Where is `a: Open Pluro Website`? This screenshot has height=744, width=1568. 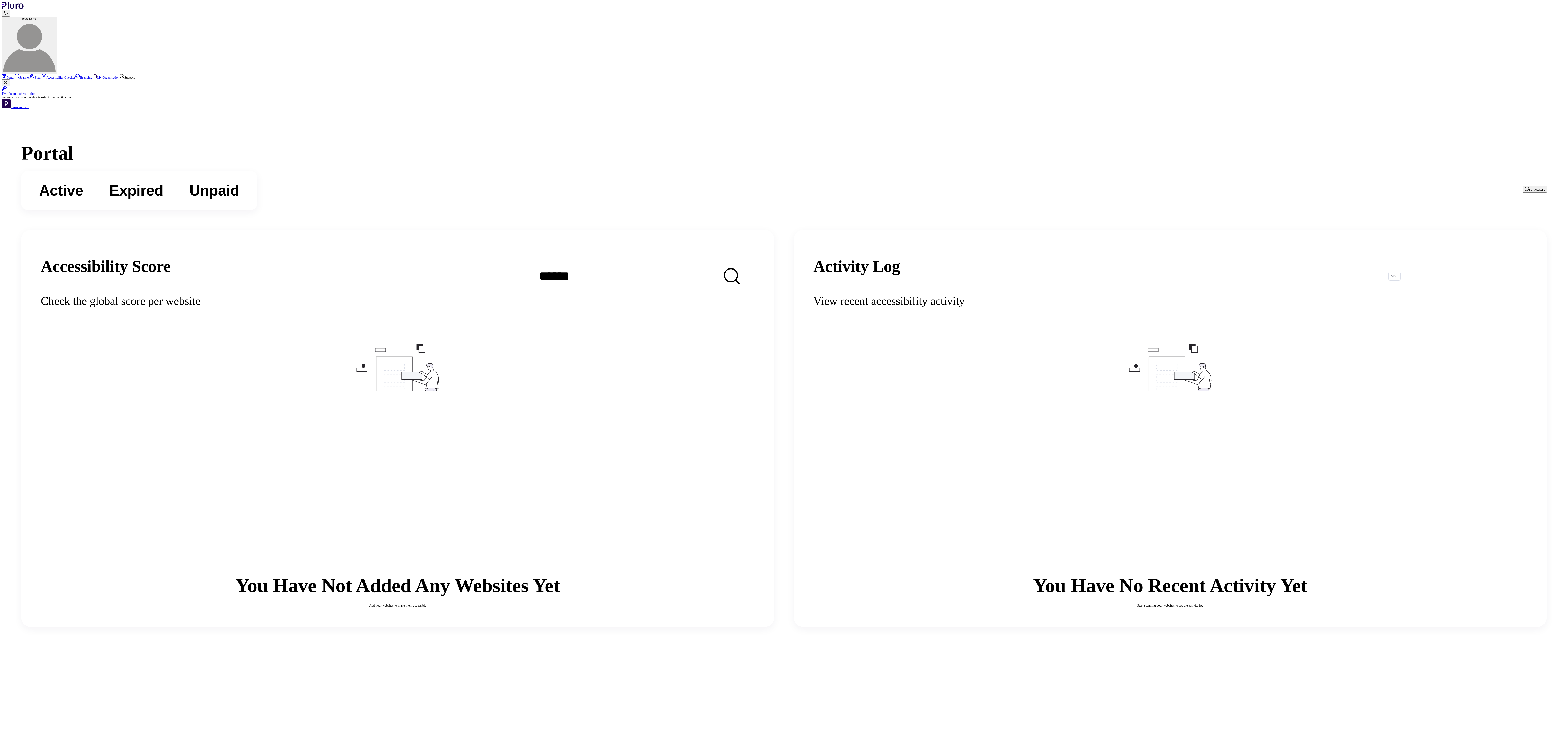 a: Open Pluro Website is located at coordinates (15, 107).